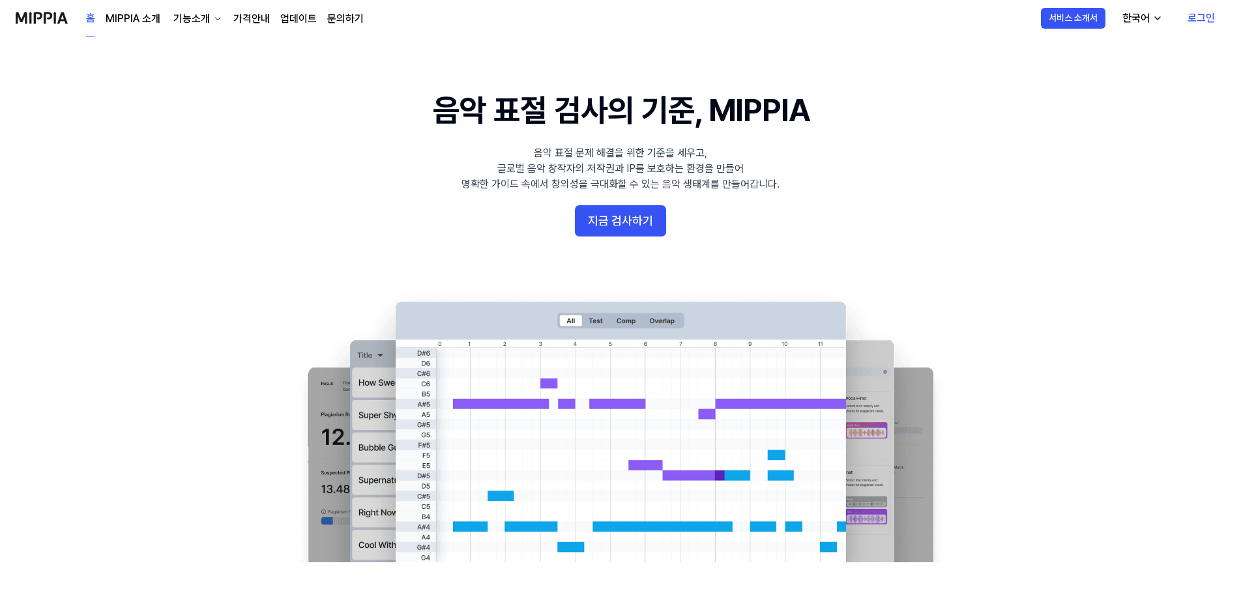 The width and height of the screenshot is (1241, 602). What do you see at coordinates (133, 19) in the screenshot?
I see `a: MIPPIA 소개` at bounding box center [133, 19].